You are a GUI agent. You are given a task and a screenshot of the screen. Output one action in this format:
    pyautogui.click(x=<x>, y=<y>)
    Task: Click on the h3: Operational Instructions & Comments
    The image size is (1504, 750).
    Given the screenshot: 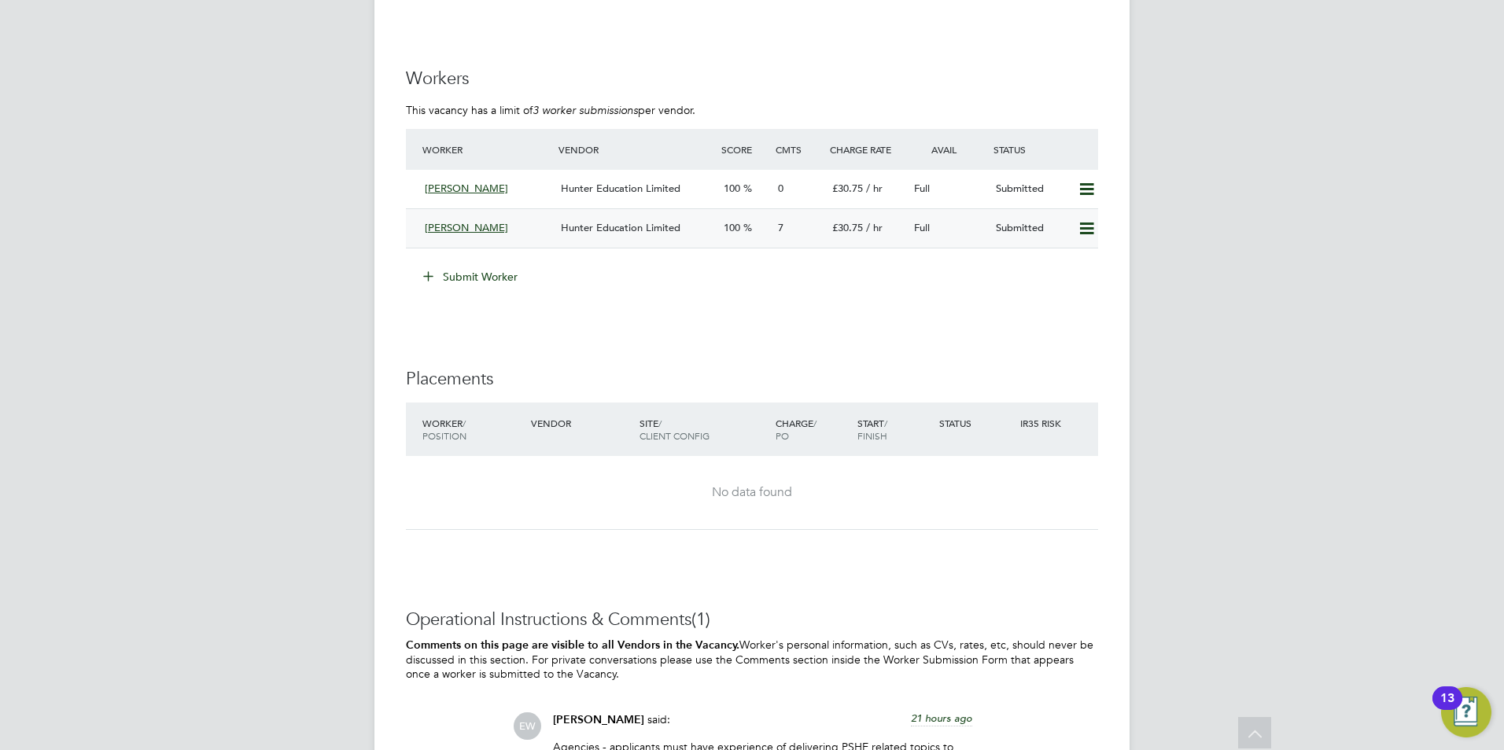 What is the action you would take?
    pyautogui.click(x=752, y=620)
    